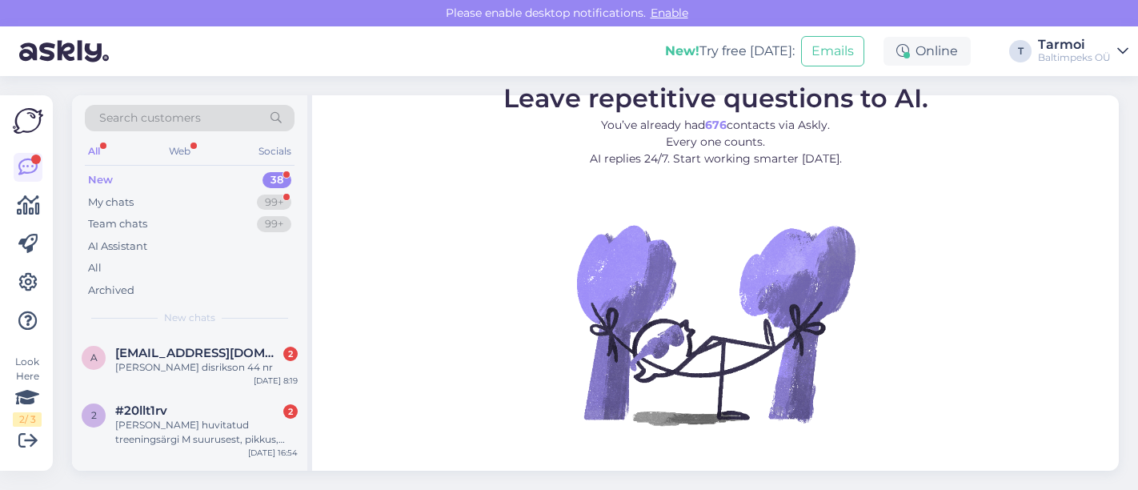  What do you see at coordinates (27, 419) in the screenshot?
I see `div: 2 / 3` at bounding box center [27, 419].